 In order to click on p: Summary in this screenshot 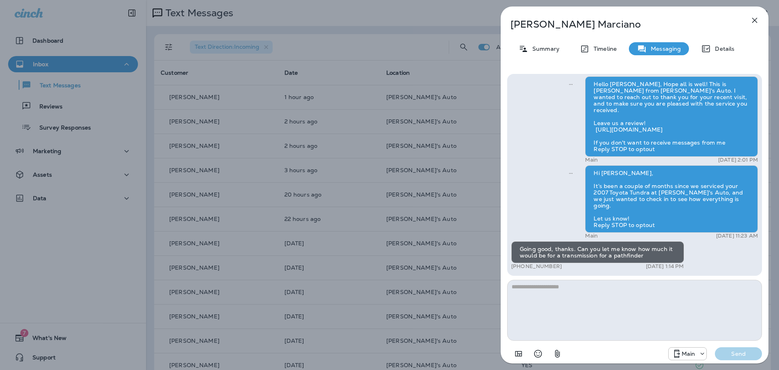, I will do `click(544, 49)`.